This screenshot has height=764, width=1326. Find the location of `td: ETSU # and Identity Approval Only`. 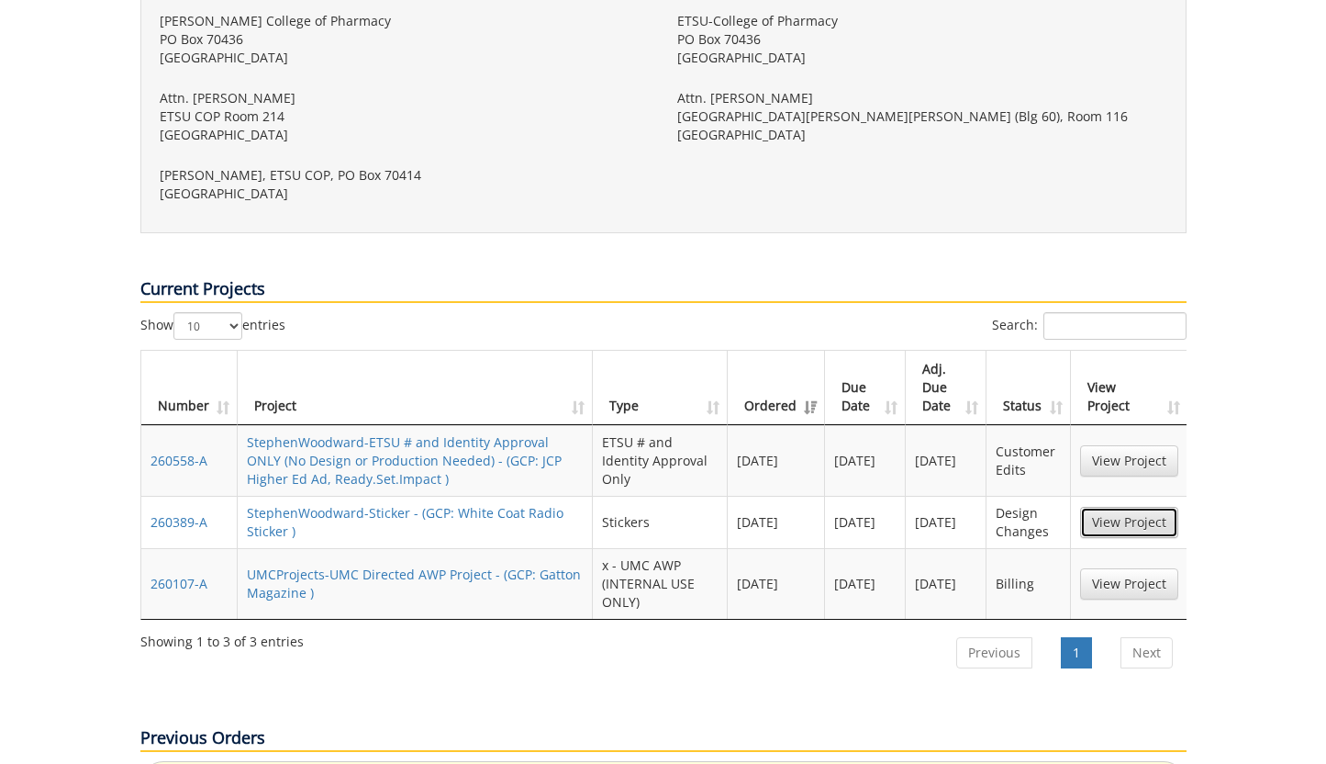

td: ETSU # and Identity Approval Only is located at coordinates (660, 460).